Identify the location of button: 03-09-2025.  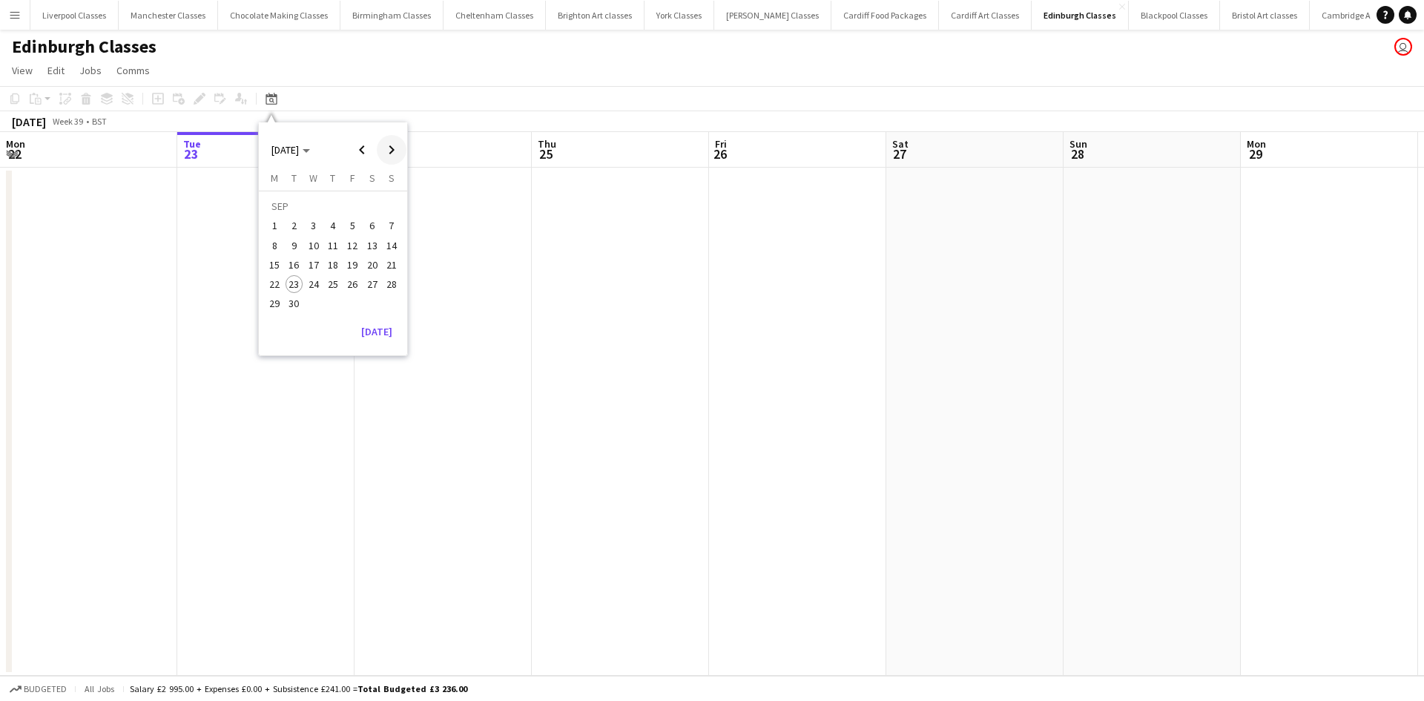
(314, 225).